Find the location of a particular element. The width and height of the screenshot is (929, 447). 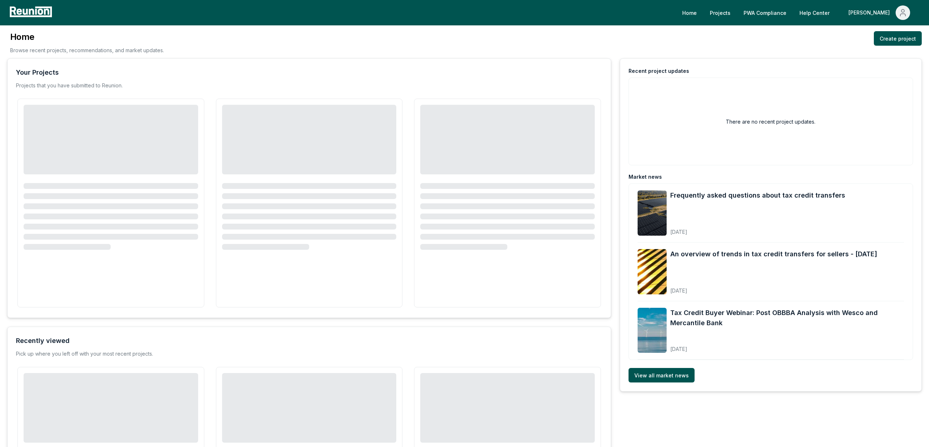

h5: Tax Credit Buyer Webinar: Post OBBBA Analysis with Wesco and Mercantile Bank is located at coordinates (787, 318).